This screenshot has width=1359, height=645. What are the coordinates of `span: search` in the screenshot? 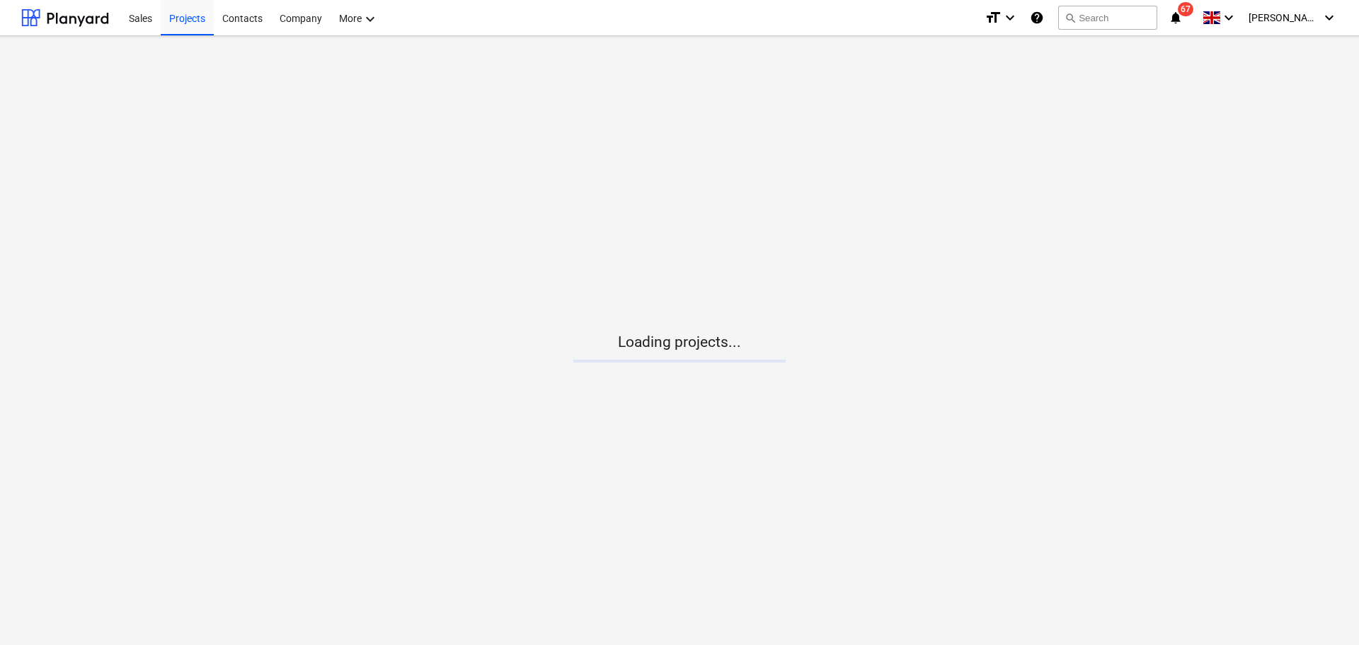 It's located at (1070, 18).